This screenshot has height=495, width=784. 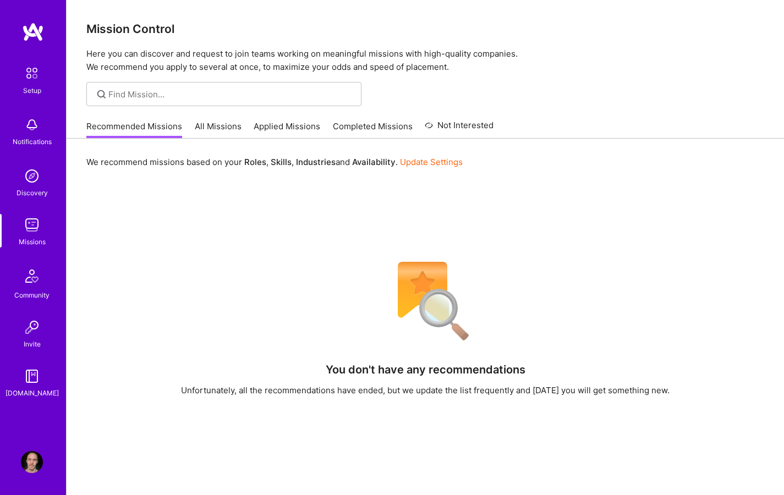 What do you see at coordinates (32, 225) in the screenshot?
I see `img: teamwork` at bounding box center [32, 225].